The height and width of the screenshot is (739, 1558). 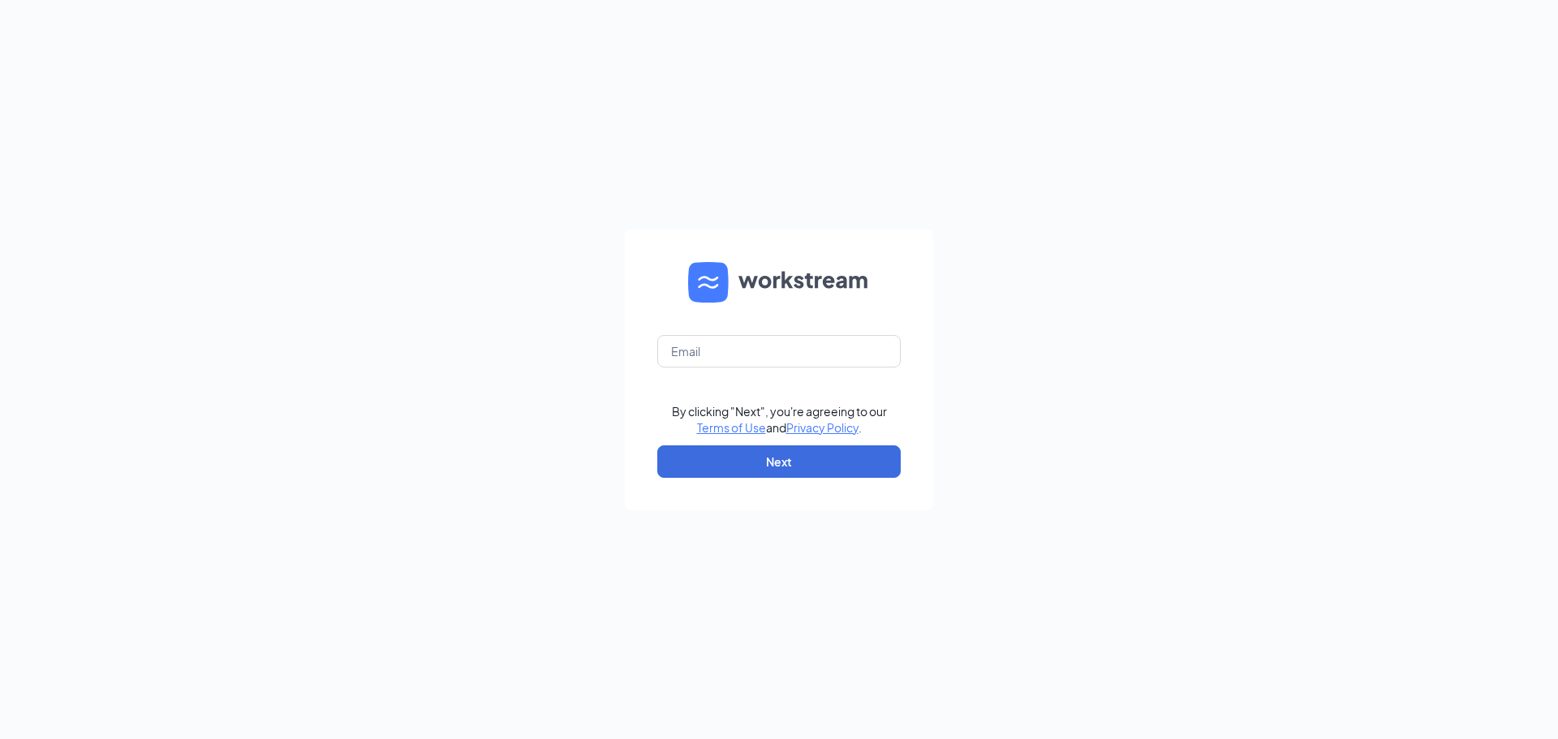 What do you see at coordinates (779, 351) in the screenshot?
I see `input: Email` at bounding box center [779, 351].